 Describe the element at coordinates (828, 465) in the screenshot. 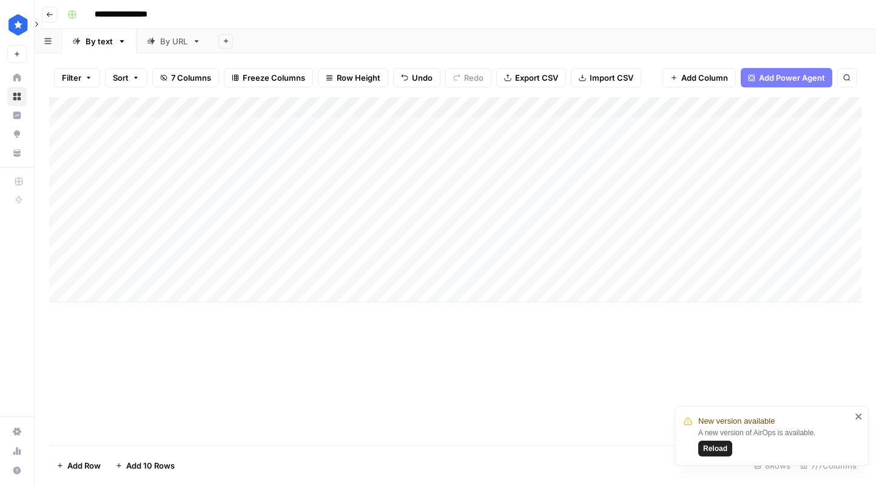

I see `div: 7/7 Columns` at that location.